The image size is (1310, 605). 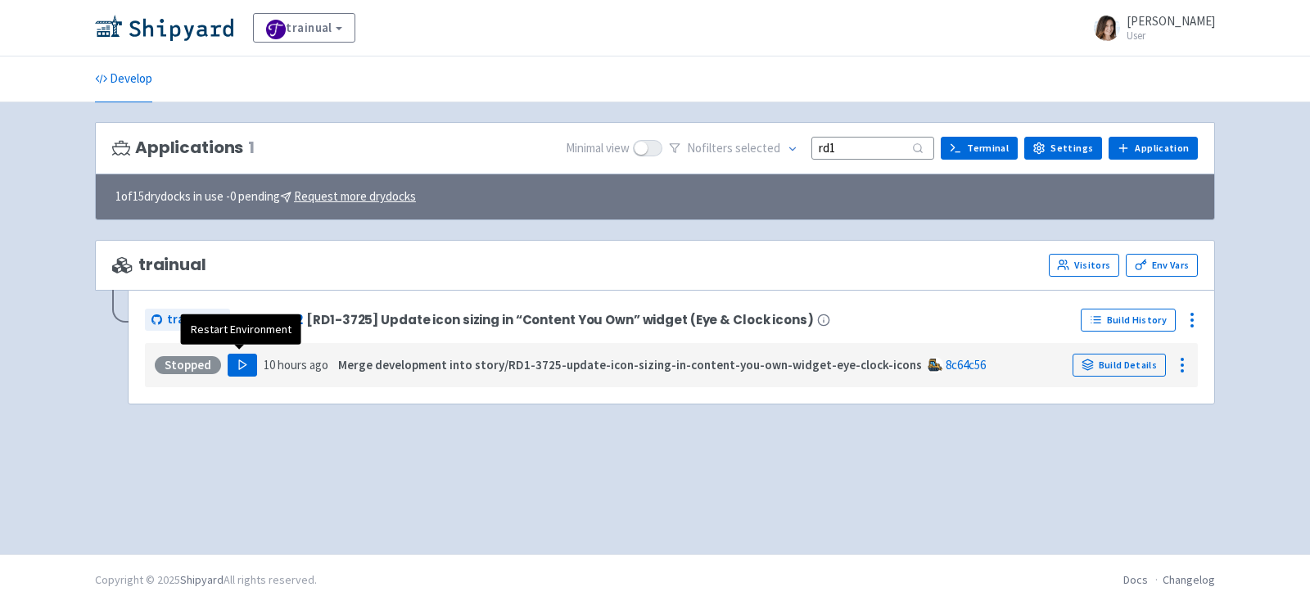 I want to click on a: Terminal, so click(x=979, y=148).